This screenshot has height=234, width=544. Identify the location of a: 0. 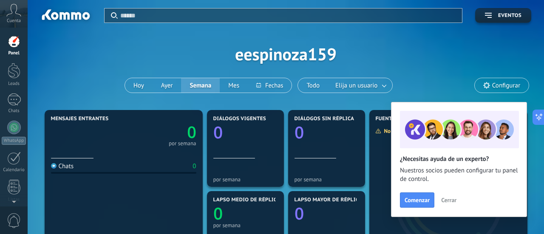
(160, 132).